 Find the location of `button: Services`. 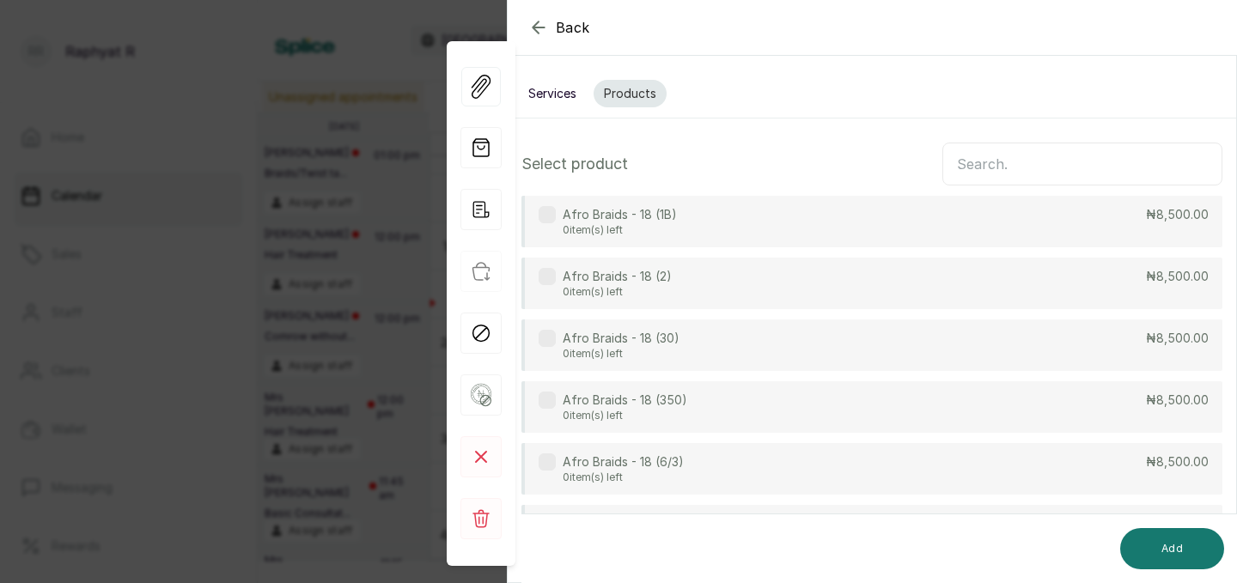

button: Services is located at coordinates (552, 94).